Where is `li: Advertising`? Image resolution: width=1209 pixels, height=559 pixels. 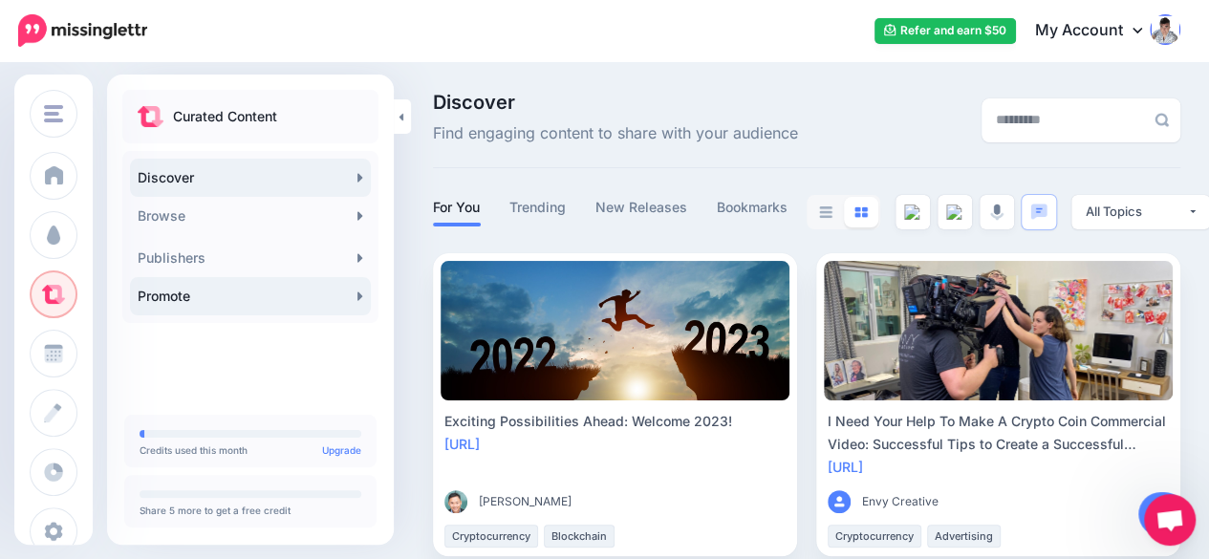 li: Advertising is located at coordinates (963, 536).